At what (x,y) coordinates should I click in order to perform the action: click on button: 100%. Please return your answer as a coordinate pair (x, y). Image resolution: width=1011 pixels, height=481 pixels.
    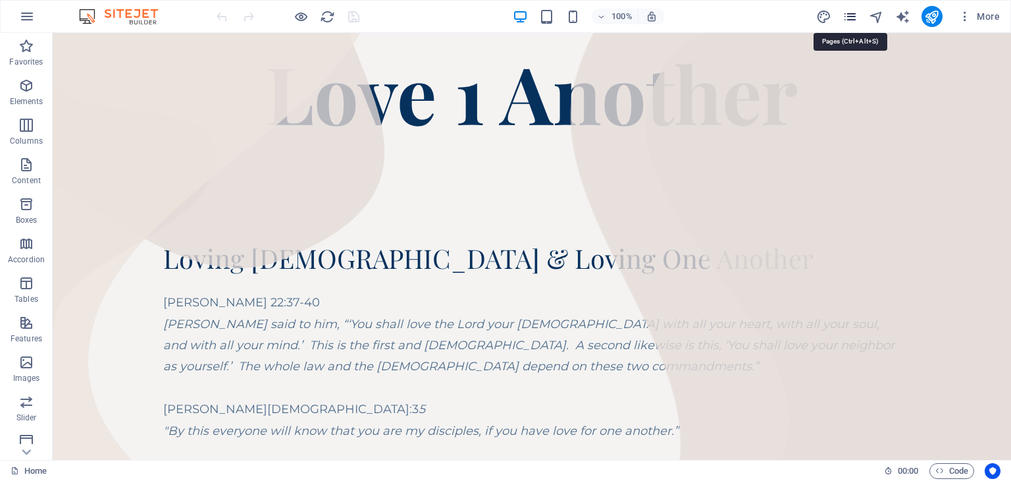
    Looking at the image, I should click on (615, 16).